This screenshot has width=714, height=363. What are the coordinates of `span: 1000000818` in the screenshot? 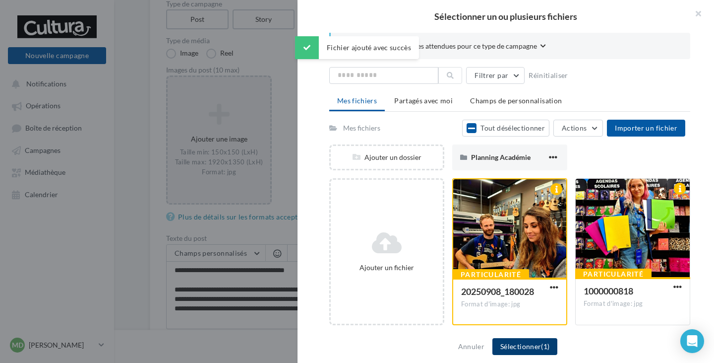 It's located at (609, 291).